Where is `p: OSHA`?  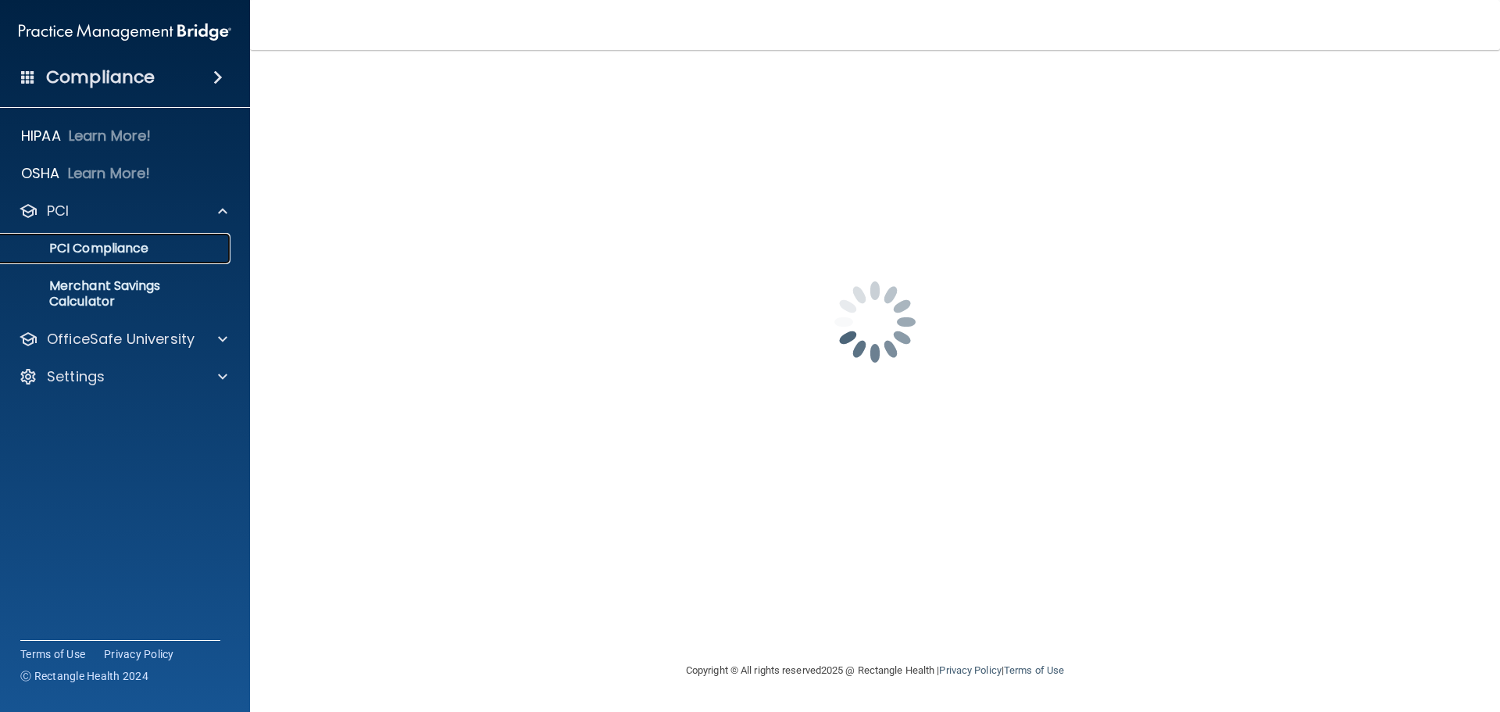
p: OSHA is located at coordinates (41, 173).